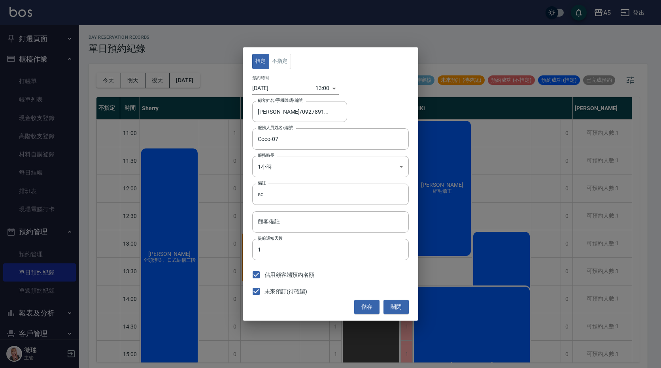  Describe the element at coordinates (280, 100) in the screenshot. I see `label: 顧客姓名/手機號碼/編號` at that location.